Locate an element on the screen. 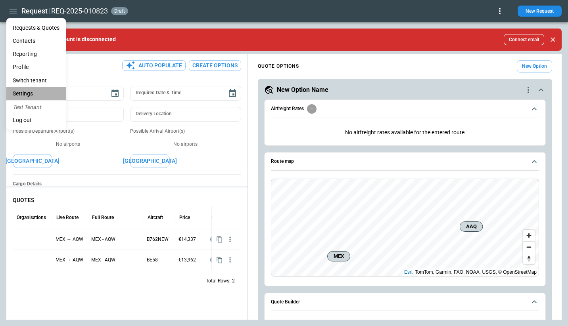 The image size is (568, 326). a: Requests & Quotes is located at coordinates (36, 28).